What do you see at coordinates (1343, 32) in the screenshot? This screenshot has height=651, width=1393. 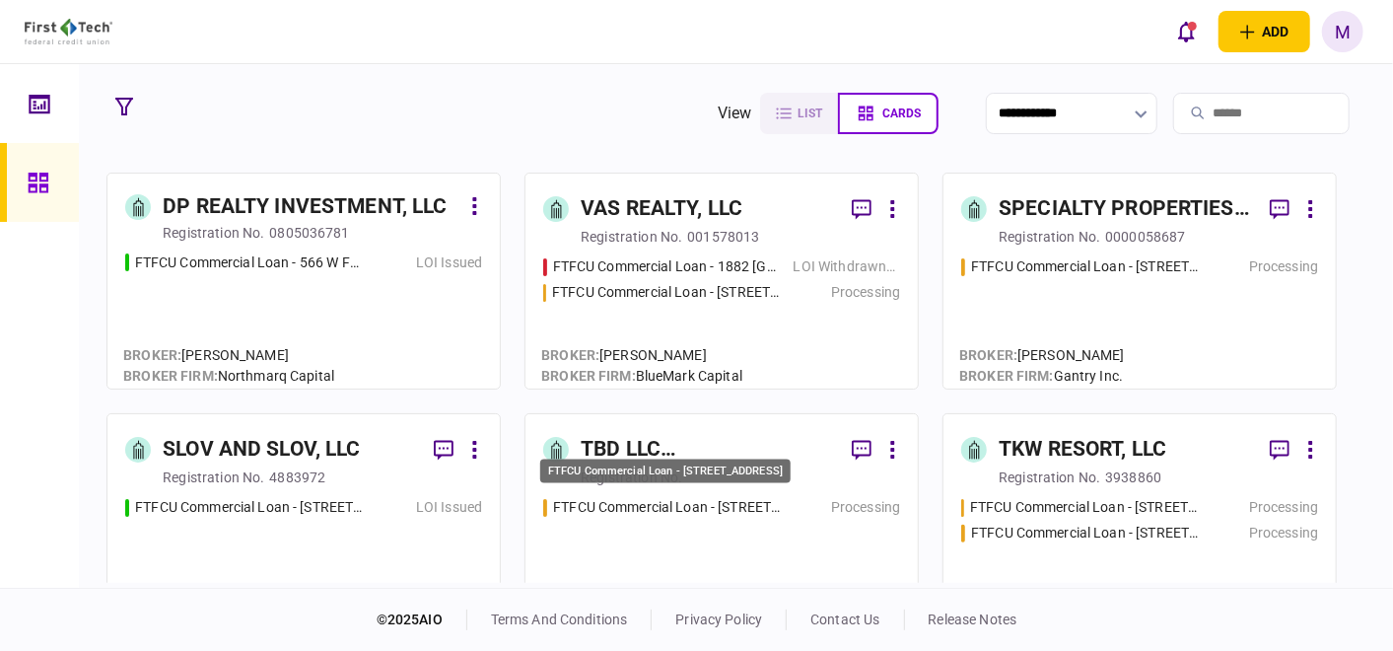 I see `div: M` at bounding box center [1343, 32].